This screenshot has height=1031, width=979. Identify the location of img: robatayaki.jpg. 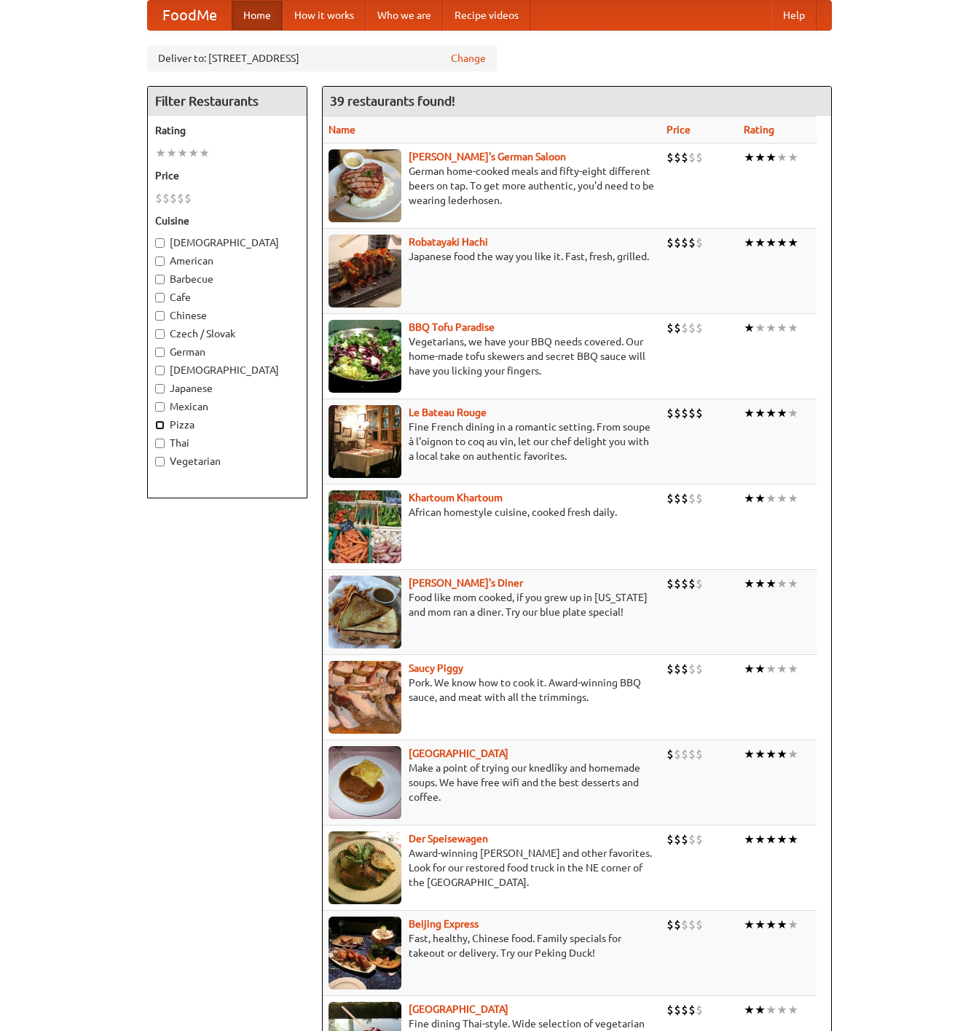
(365, 271).